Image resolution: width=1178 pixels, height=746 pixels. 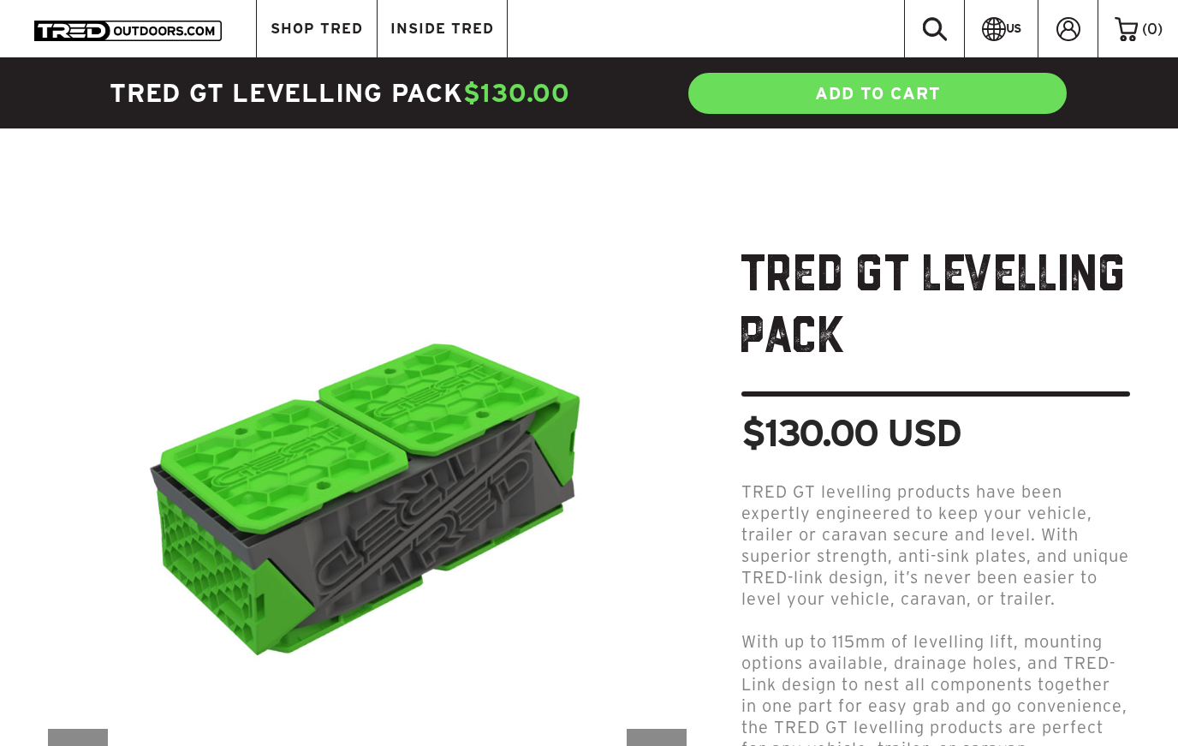 I want to click on span: 0, so click(x=1153, y=28).